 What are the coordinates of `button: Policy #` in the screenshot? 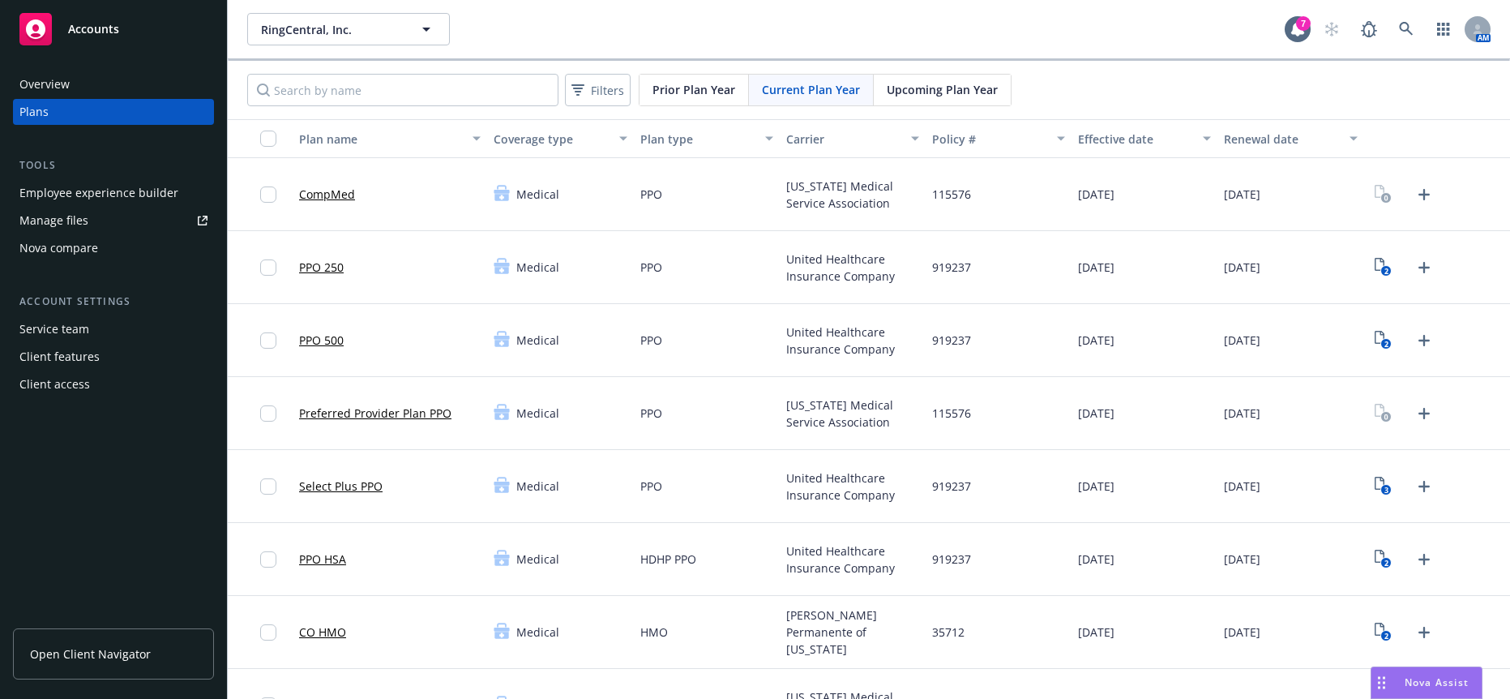 It's located at (999, 139).